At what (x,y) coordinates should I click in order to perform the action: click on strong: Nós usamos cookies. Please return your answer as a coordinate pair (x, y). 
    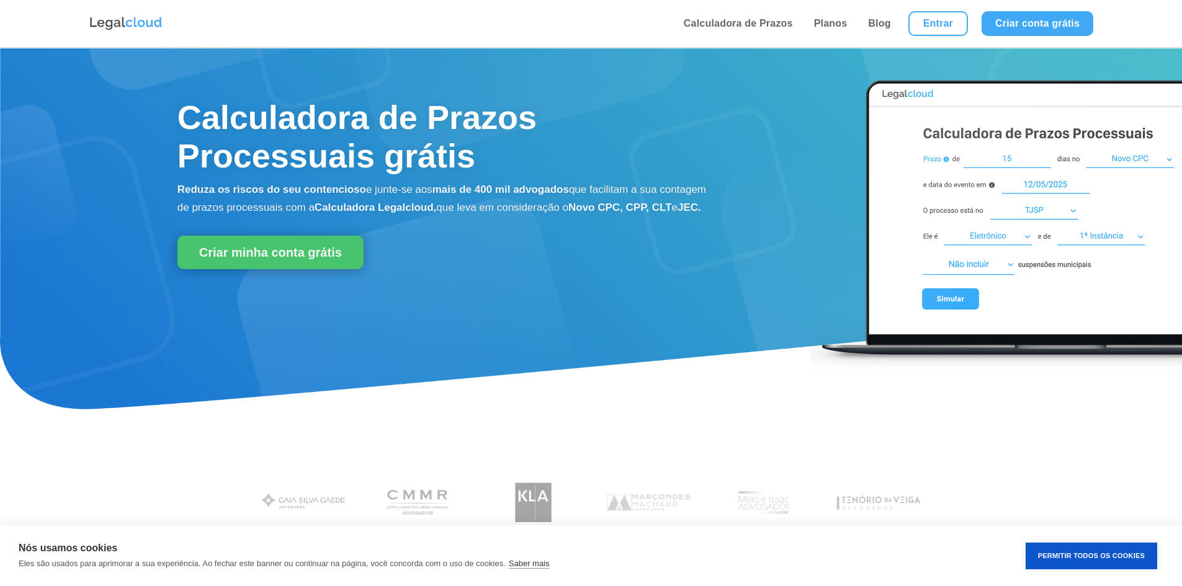
    Looking at the image, I should click on (68, 548).